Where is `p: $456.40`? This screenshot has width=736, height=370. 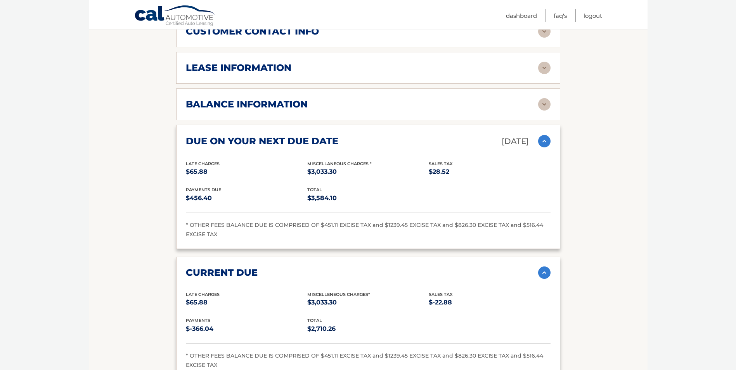
p: $456.40 is located at coordinates (246, 198).